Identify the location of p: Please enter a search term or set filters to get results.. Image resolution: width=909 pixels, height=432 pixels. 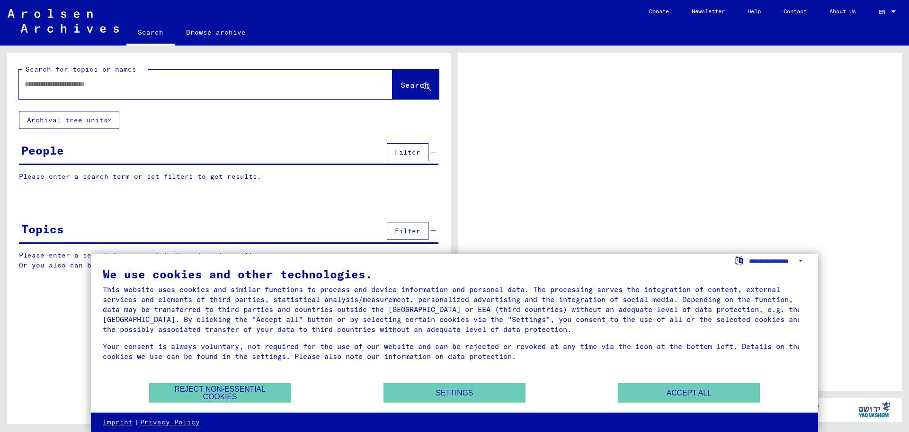
(229, 176).